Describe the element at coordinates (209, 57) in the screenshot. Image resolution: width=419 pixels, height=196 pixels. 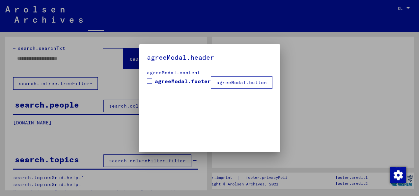
I see `h5: agreeModal.header` at that location.